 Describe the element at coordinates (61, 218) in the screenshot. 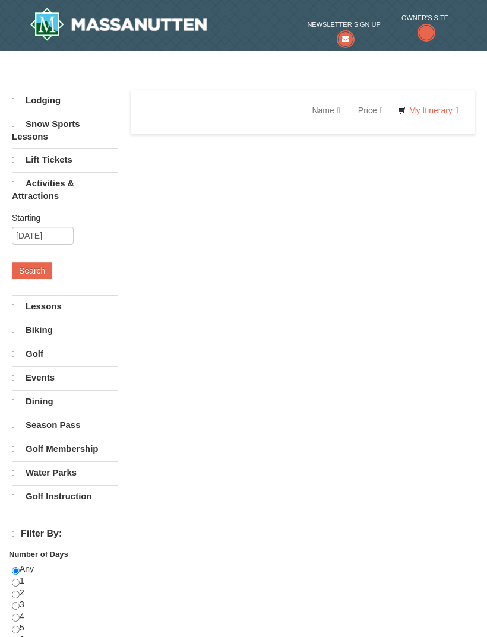

I see `label: Starting` at that location.